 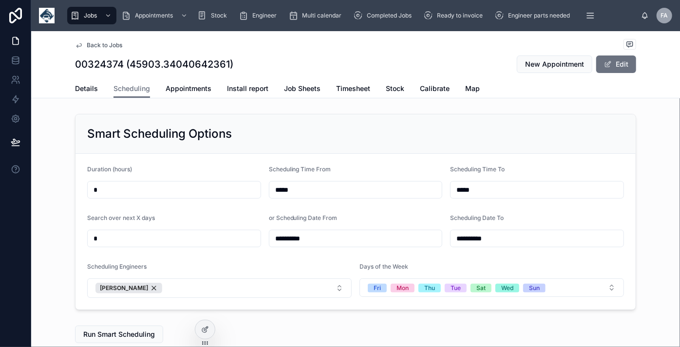 What do you see at coordinates (117, 266) in the screenshot?
I see `span: Scheduling Engineers` at bounding box center [117, 266].